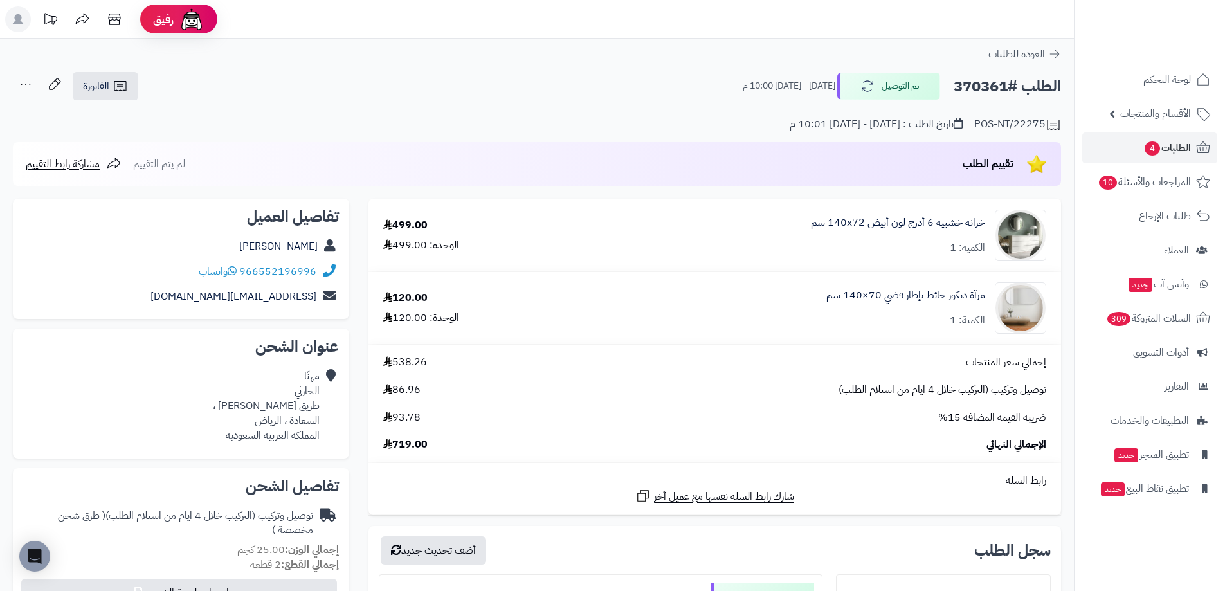  What do you see at coordinates (288, 550) in the screenshot?
I see `small: 25.00 كجم` at bounding box center [288, 550].